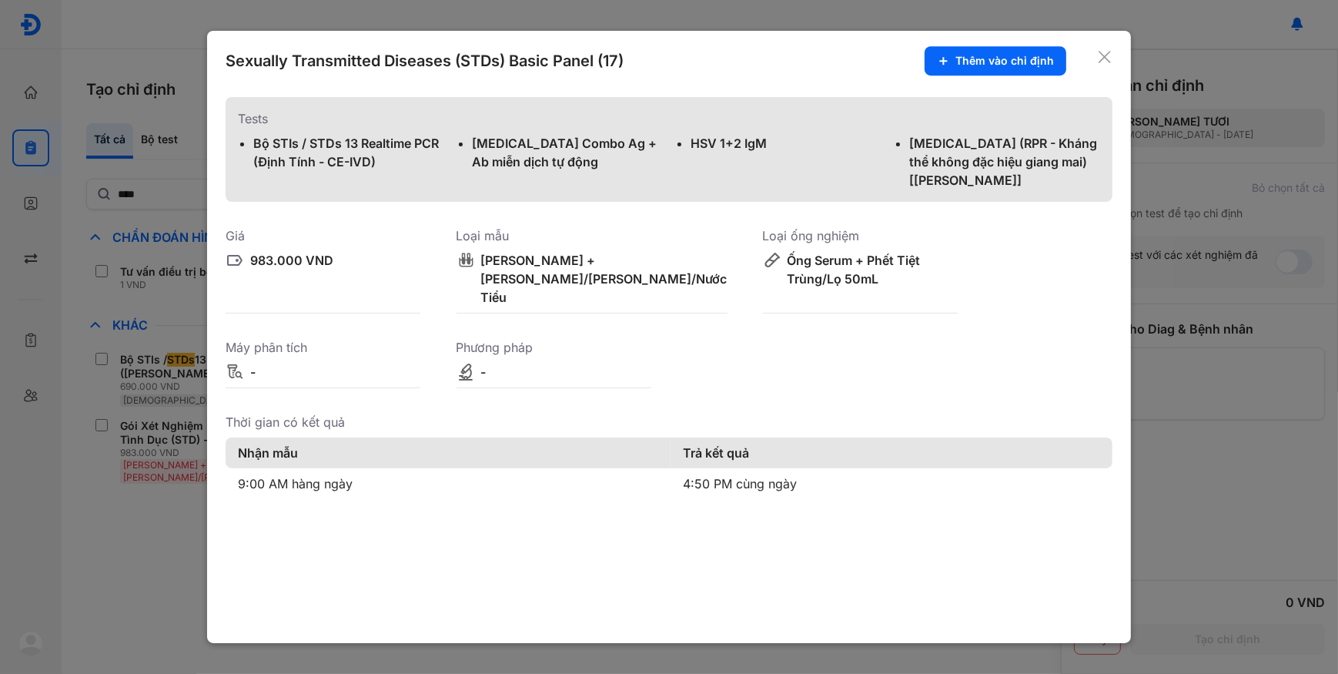 The width and height of the screenshot is (1338, 674). I want to click on div: Sexually Transmitted Diseases (STDs) Basic Panel (17), so click(424, 61).